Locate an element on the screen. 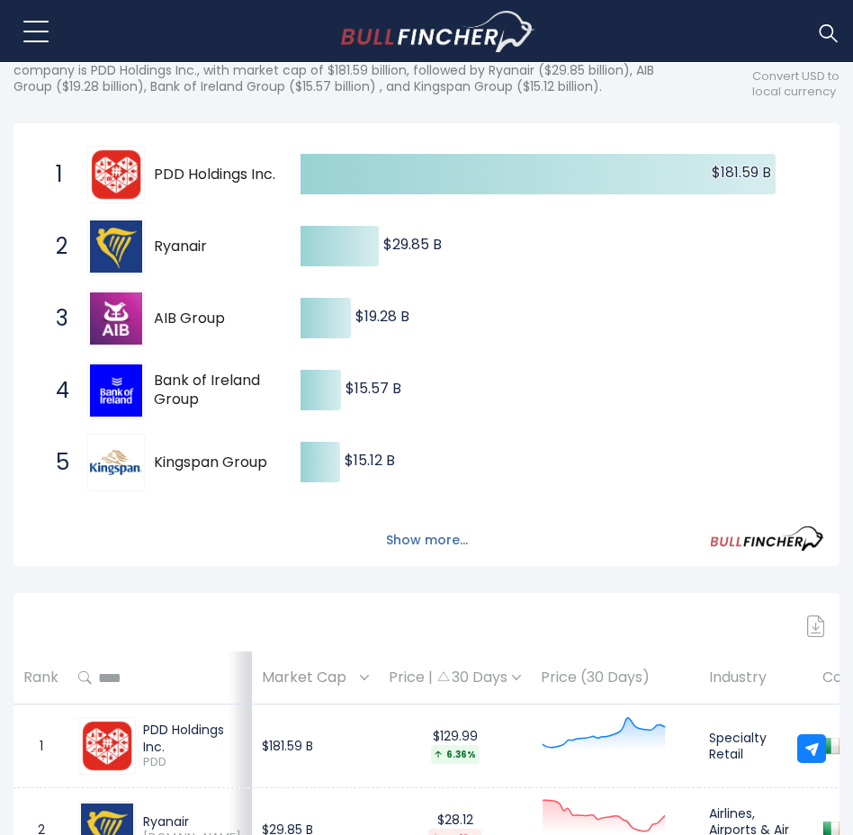 The image size is (853, 835). span: AIB Group is located at coordinates (221, 319).